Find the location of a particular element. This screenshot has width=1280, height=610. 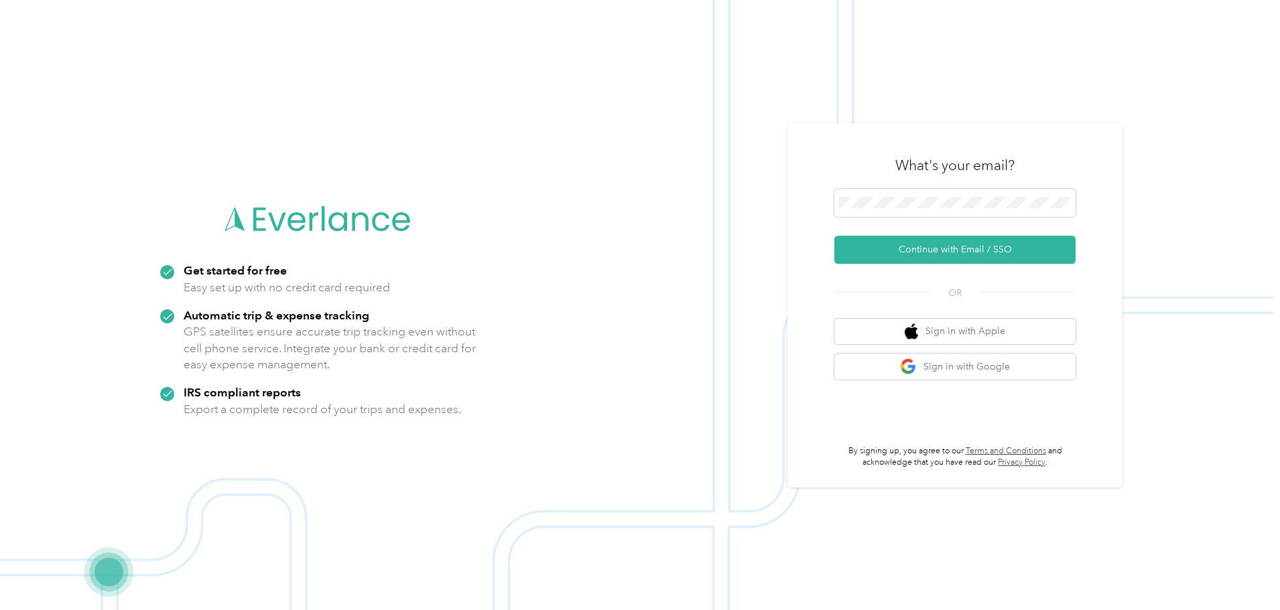

span: OR is located at coordinates (955, 293).